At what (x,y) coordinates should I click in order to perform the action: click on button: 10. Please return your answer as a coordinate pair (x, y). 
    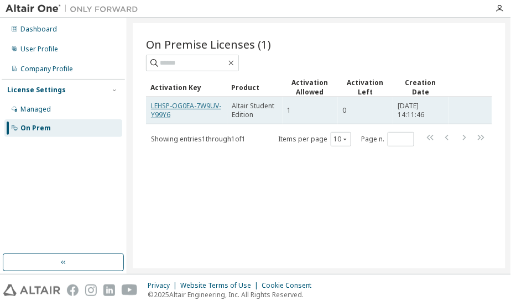
    Looking at the image, I should click on (340, 139).